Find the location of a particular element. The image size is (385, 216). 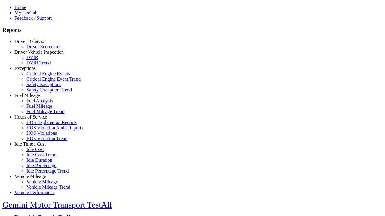

a: Feedback / Support is located at coordinates (33, 18).